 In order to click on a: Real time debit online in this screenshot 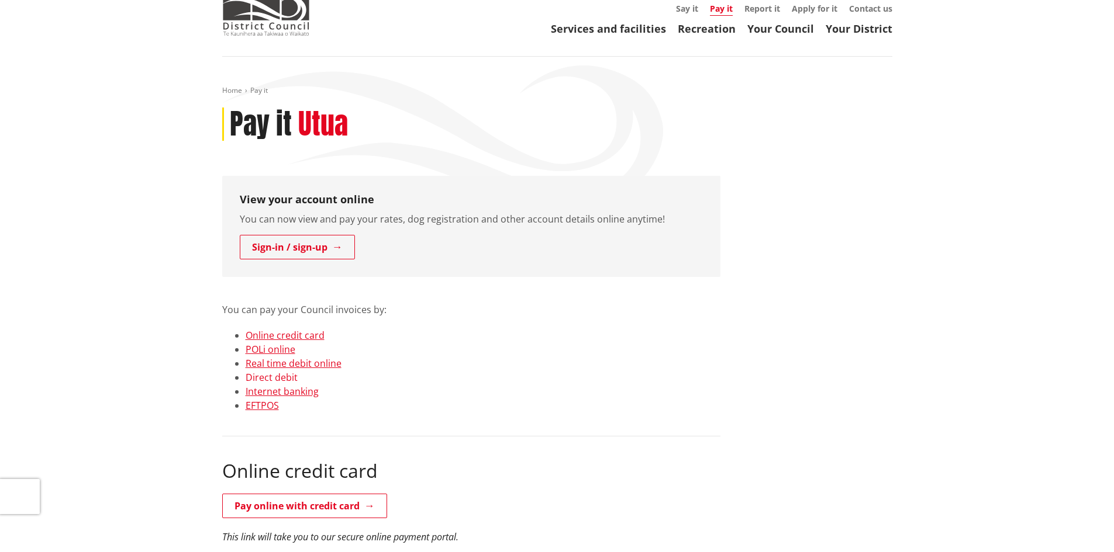, I will do `click(293, 364)`.